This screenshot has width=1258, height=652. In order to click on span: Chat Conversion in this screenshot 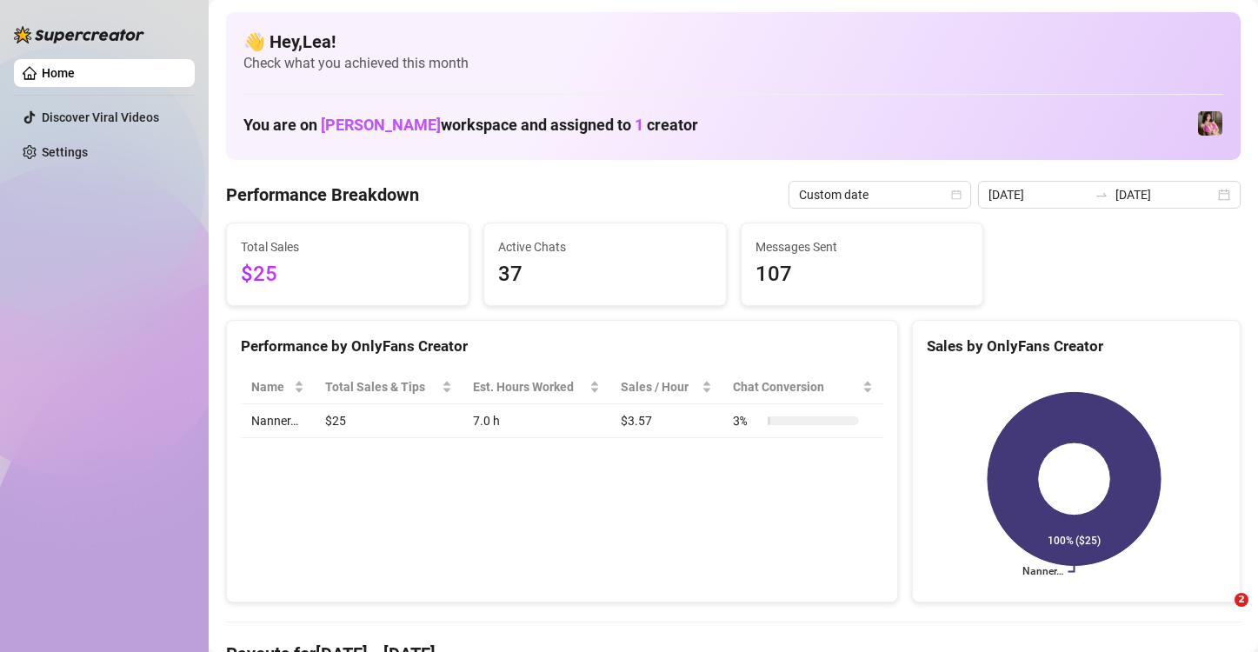, I will do `click(796, 387)`.